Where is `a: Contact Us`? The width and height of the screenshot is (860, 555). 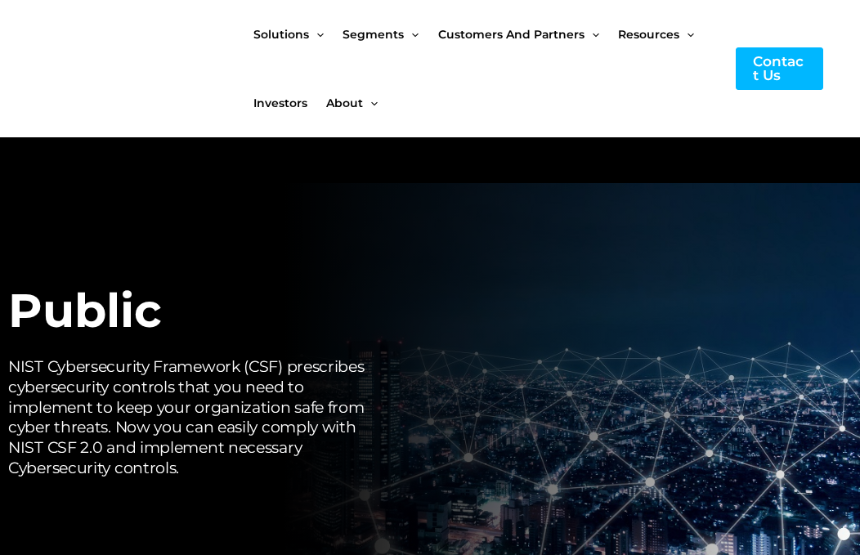
a: Contact Us is located at coordinates (779, 69).